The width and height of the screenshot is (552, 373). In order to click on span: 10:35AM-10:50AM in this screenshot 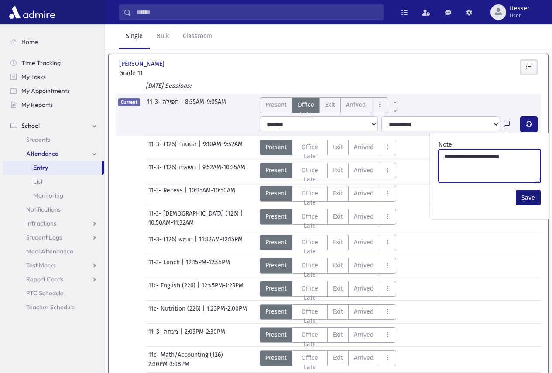, I will do `click(212, 194)`.